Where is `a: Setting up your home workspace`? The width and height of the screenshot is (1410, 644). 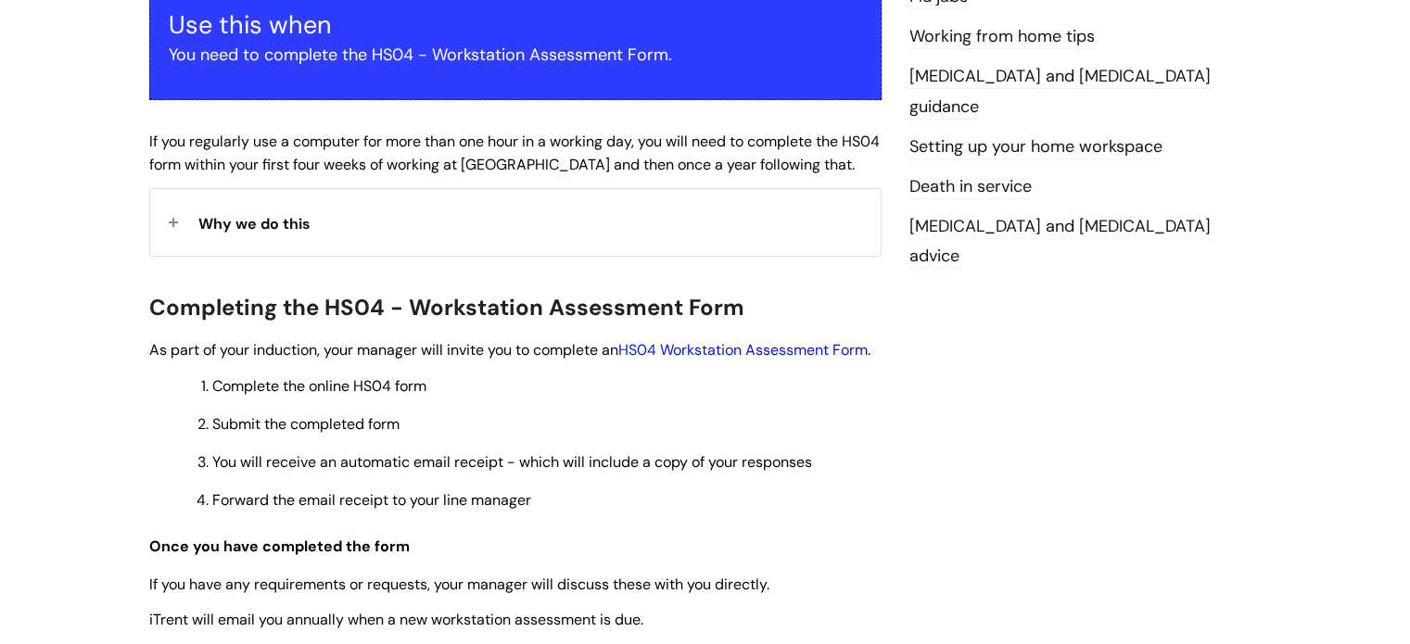 a: Setting up your home workspace is located at coordinates (1035, 147).